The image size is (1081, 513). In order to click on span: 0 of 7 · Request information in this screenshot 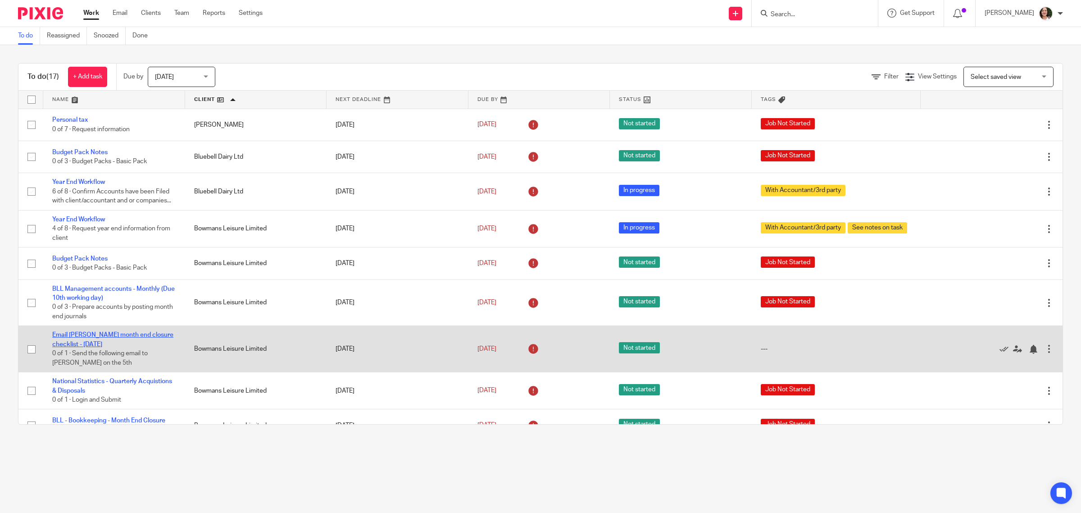, I will do `click(91, 129)`.